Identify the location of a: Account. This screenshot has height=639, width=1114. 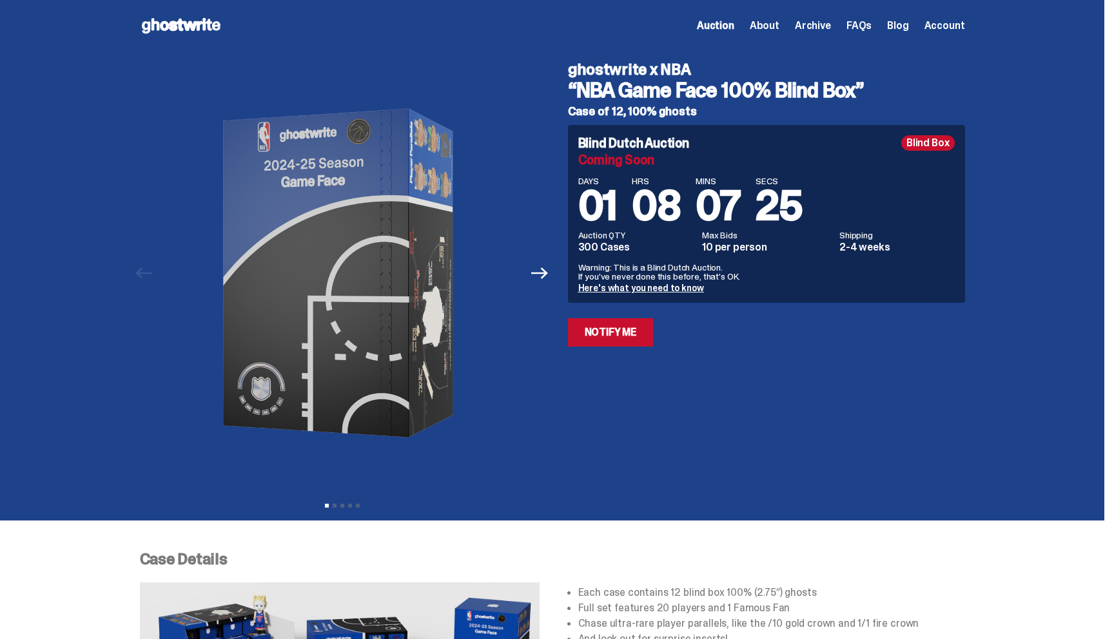
(944, 26).